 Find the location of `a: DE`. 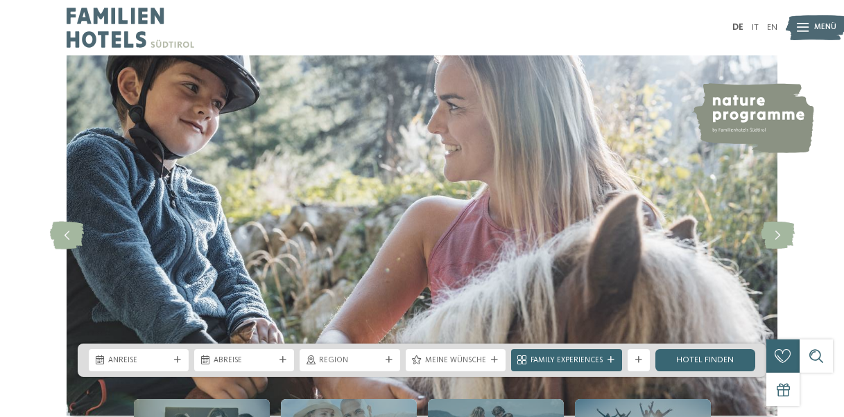

a: DE is located at coordinates (738, 27).